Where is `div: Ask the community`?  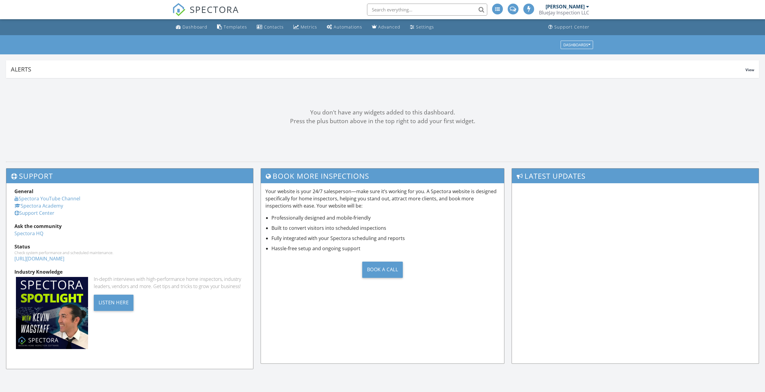
div: Ask the community is located at coordinates (130, 226).